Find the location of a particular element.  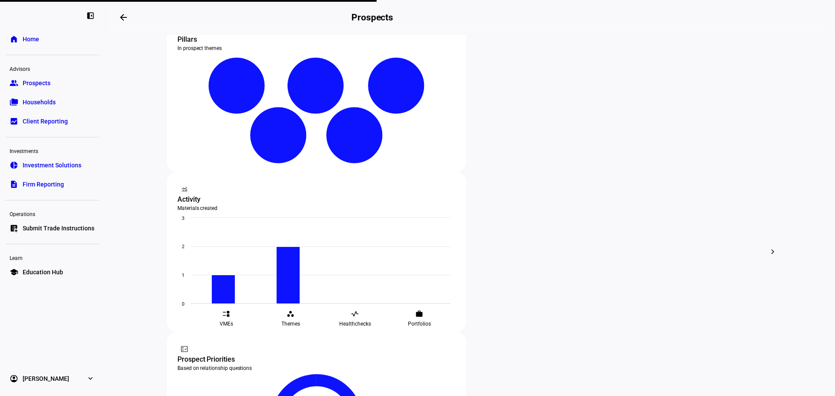

div: In prospect themes is located at coordinates (316, 48).